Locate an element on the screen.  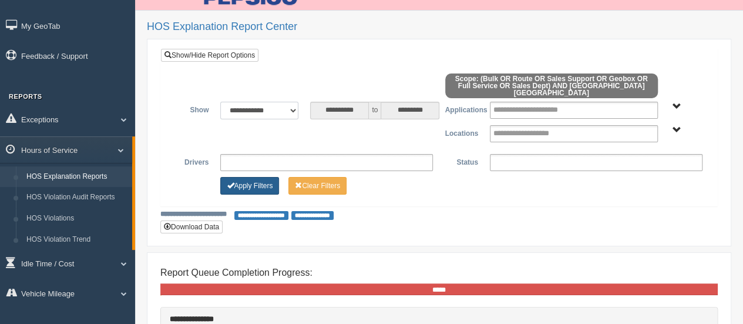
a: HOS Violations is located at coordinates (76, 219).